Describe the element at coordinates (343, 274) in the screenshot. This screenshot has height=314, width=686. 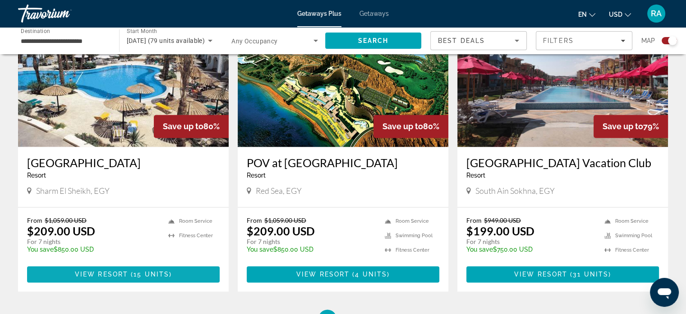
I see `a: View Resort(4 units)` at that location.